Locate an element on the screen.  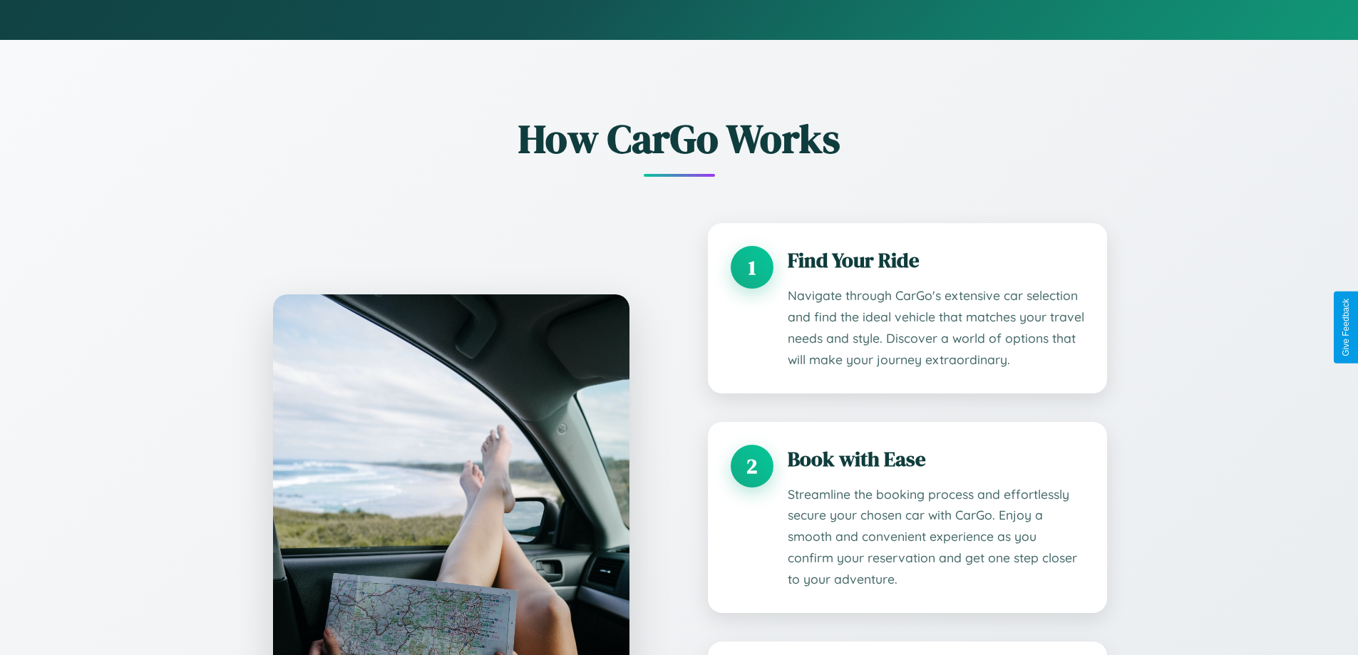
h3: Book with Ease is located at coordinates (936, 459).